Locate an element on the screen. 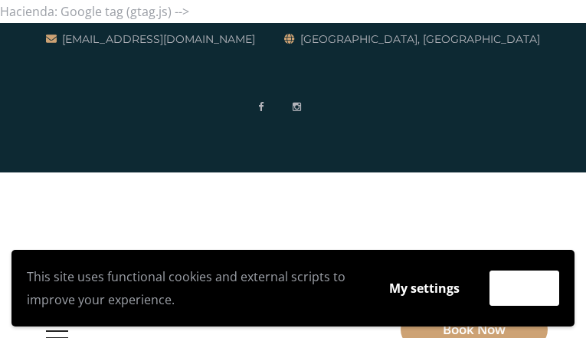 This screenshot has width=586, height=338. button: Accept is located at coordinates (524, 288).